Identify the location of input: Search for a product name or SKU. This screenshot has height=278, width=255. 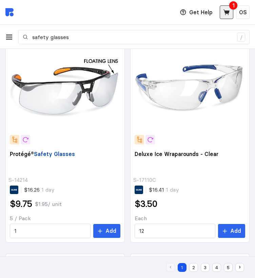
(133, 37).